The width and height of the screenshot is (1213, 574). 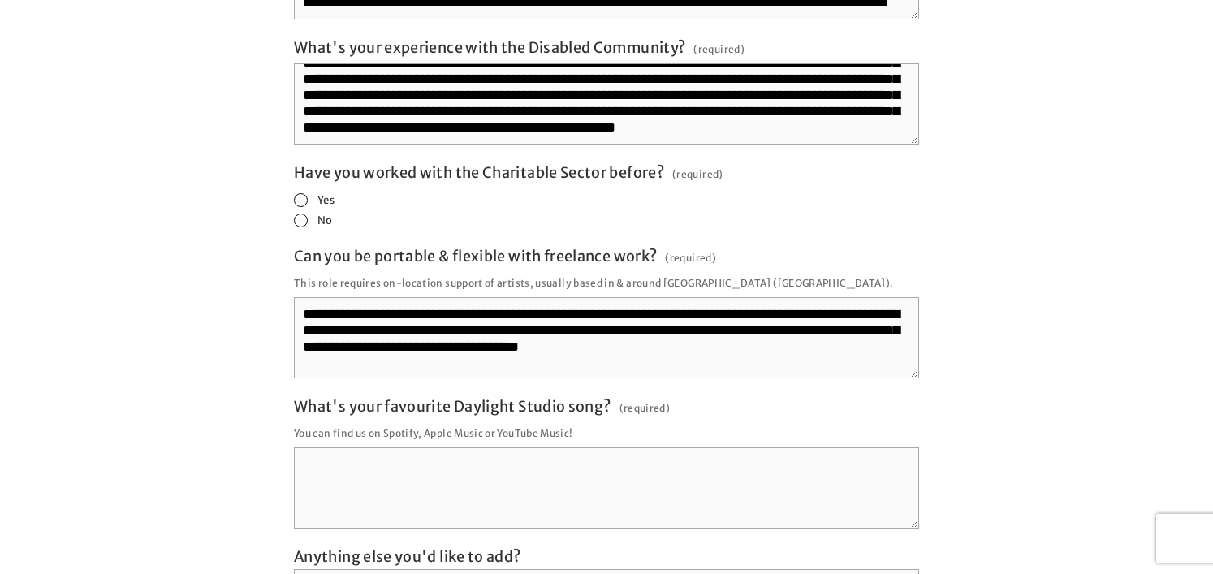 What do you see at coordinates (475, 256) in the screenshot?
I see `span: Can you be portable & flexible with freelance work?` at bounding box center [475, 256].